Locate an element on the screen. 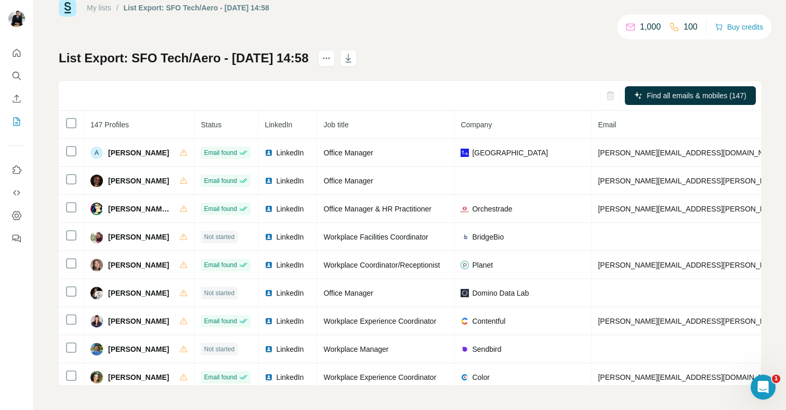  span: Color is located at coordinates (480, 377).